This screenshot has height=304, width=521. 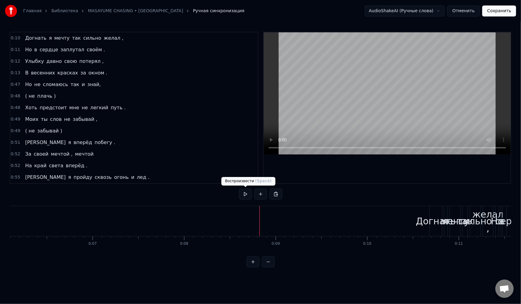 What do you see at coordinates (46, 96) in the screenshot?
I see `span: плачь )` at bounding box center [46, 96].